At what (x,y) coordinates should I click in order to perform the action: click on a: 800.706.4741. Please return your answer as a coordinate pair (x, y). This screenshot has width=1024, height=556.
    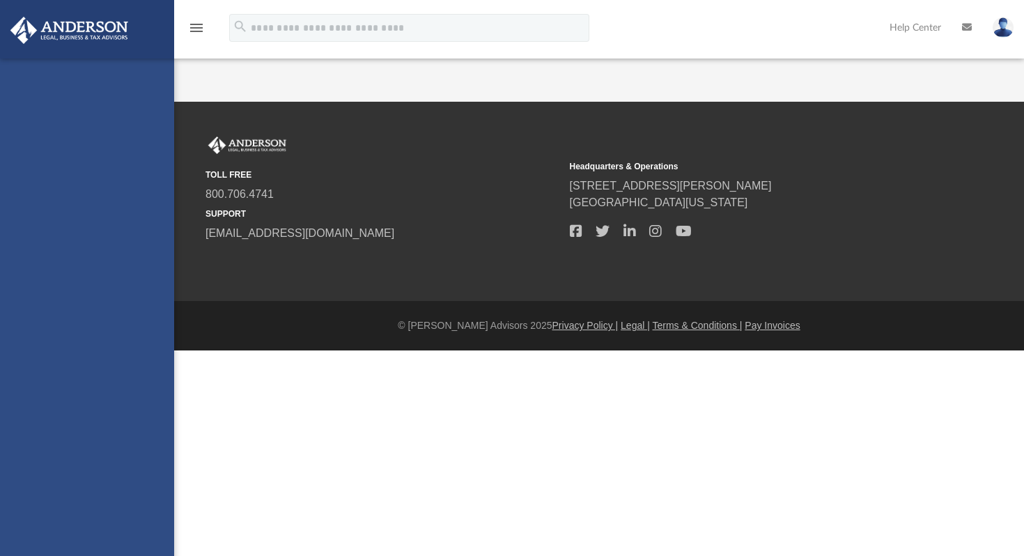
    Looking at the image, I should click on (240, 194).